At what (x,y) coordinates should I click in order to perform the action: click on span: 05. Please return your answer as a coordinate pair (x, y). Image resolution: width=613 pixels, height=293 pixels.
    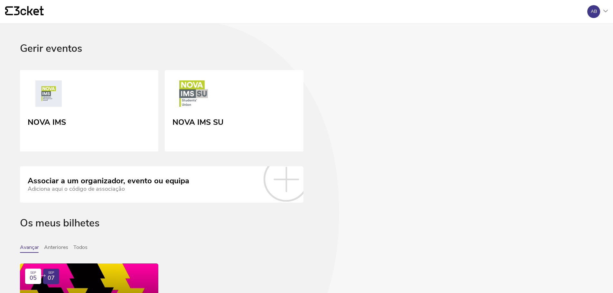
    Looking at the image, I should click on (33, 278).